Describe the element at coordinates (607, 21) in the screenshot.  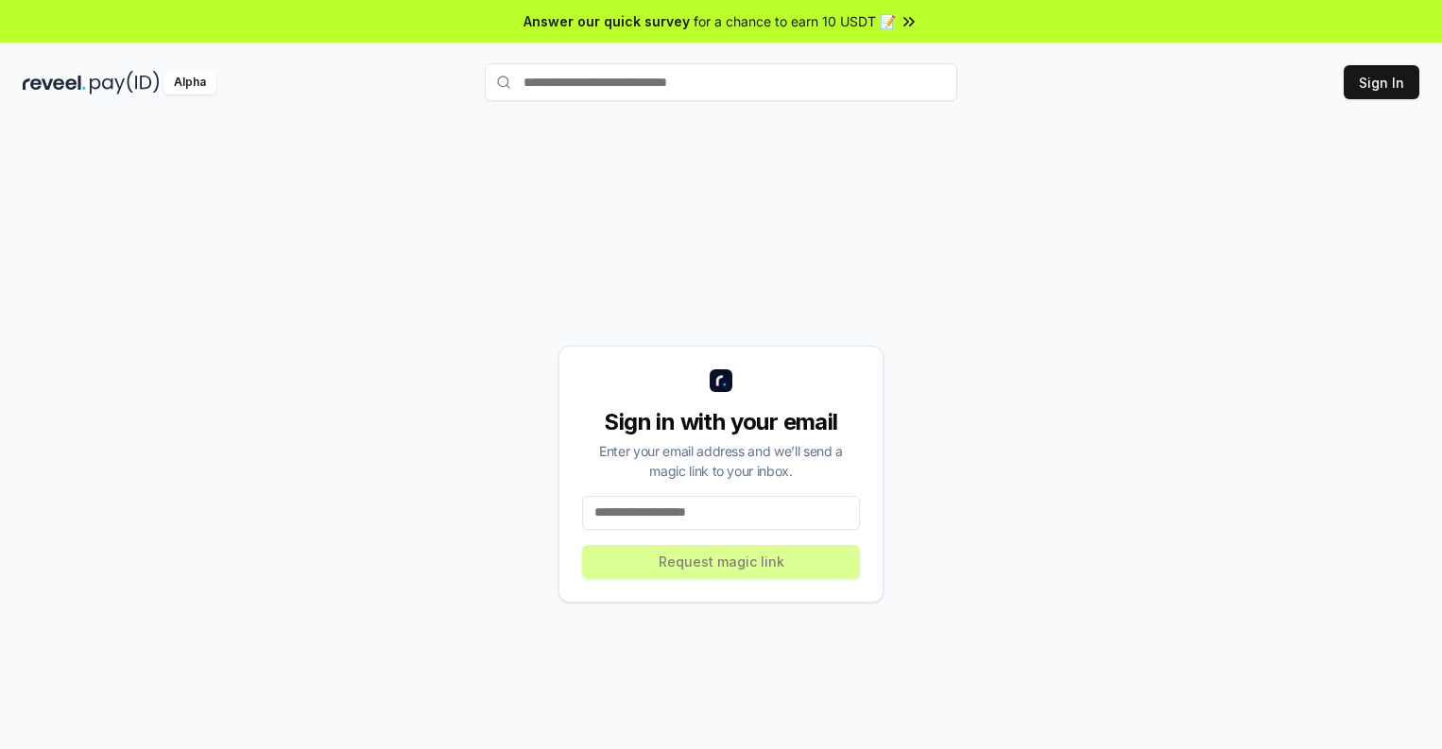
I see `span: Answer our quick survey` at that location.